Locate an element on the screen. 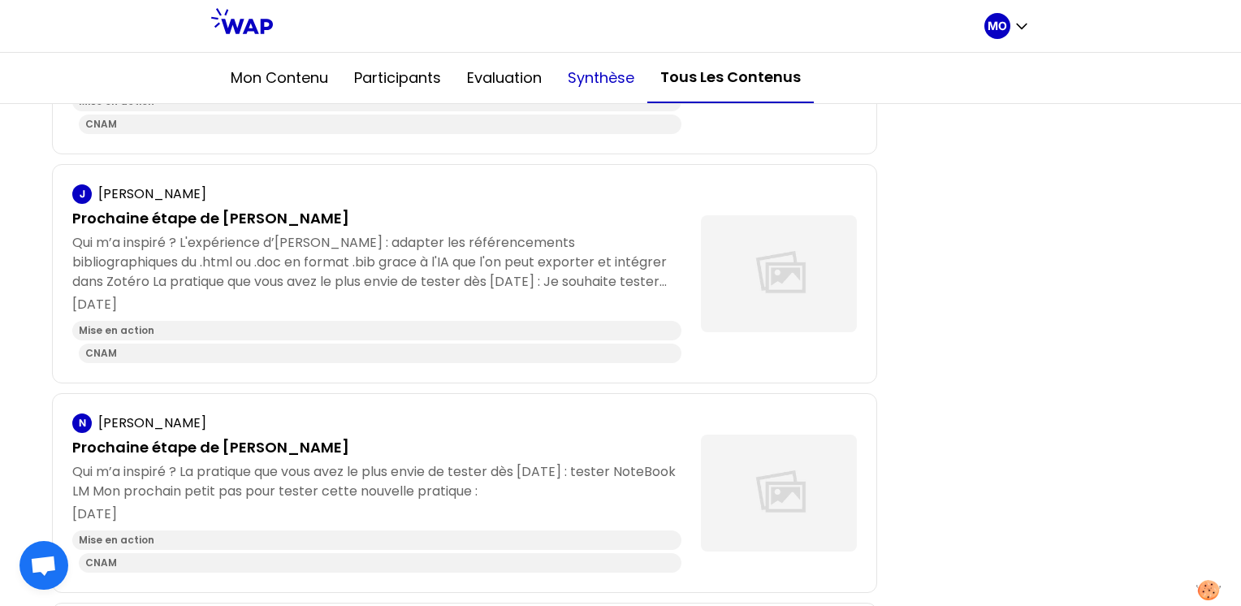 The width and height of the screenshot is (1241, 606). p: J is located at coordinates (82, 194).